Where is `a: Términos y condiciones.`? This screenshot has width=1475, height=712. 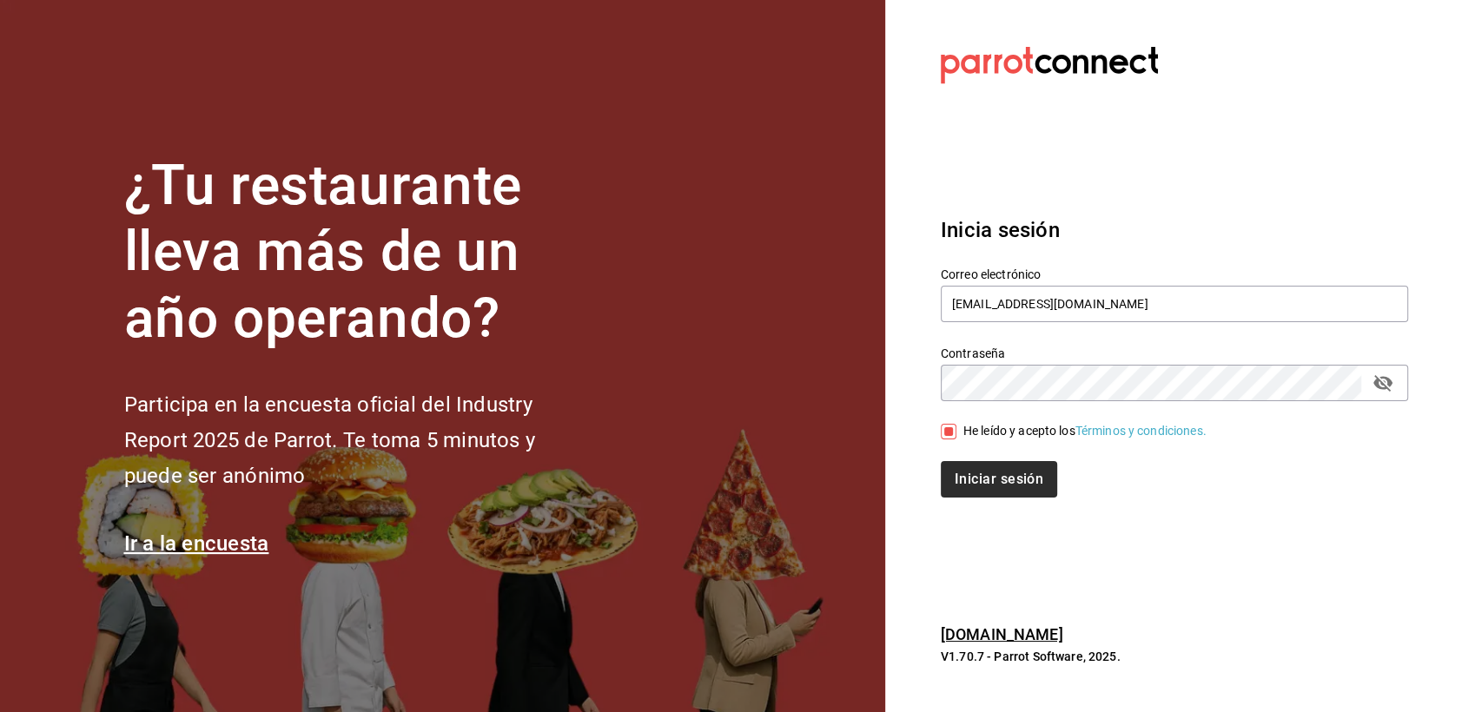 a: Términos y condiciones. is located at coordinates (1141, 431).